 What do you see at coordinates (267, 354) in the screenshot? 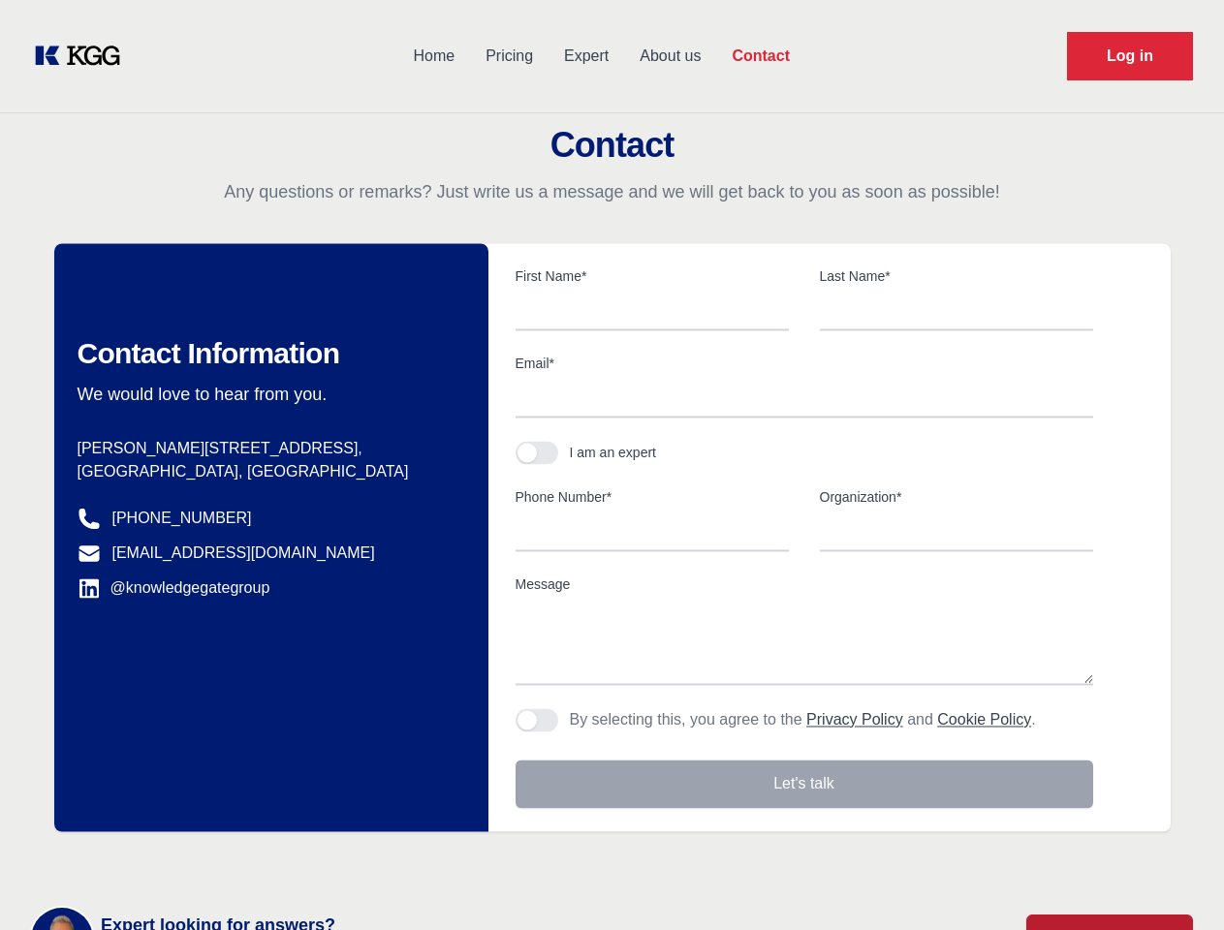
I see `h2: Contact Information` at bounding box center [267, 354].